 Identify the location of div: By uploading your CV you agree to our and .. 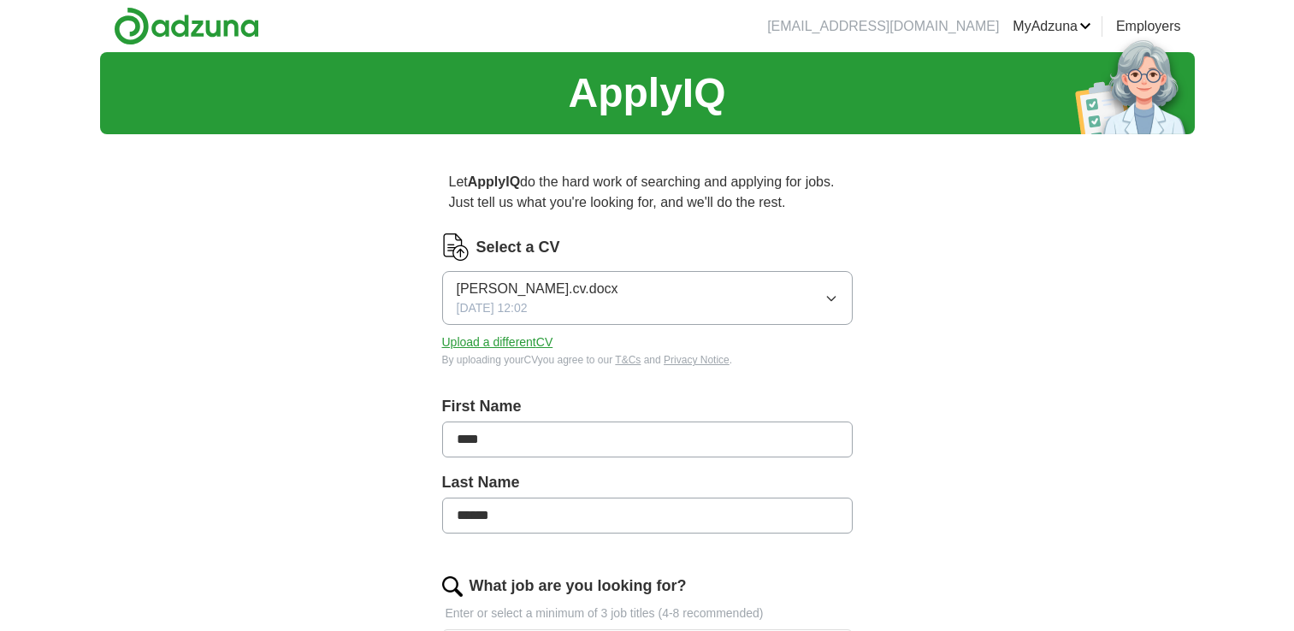
(648, 360).